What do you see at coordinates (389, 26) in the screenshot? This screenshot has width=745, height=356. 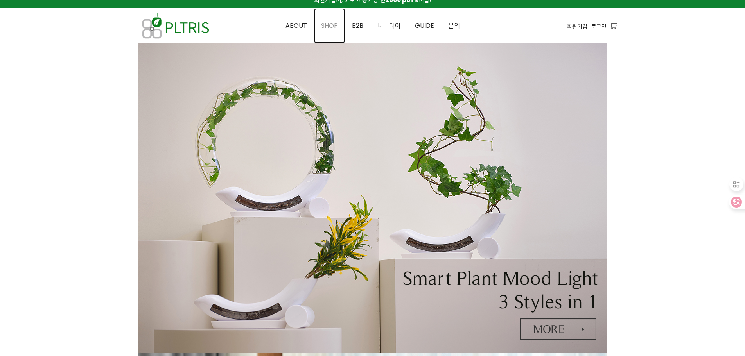 I see `a: 네버다이` at bounding box center [389, 26].